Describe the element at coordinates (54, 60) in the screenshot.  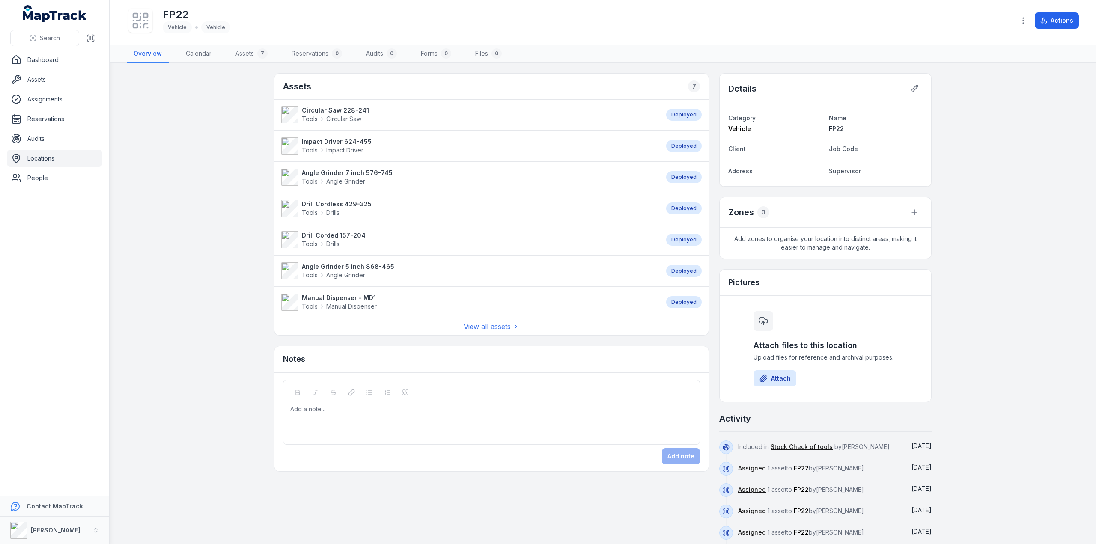
I see `a: Dashboard` at that location.